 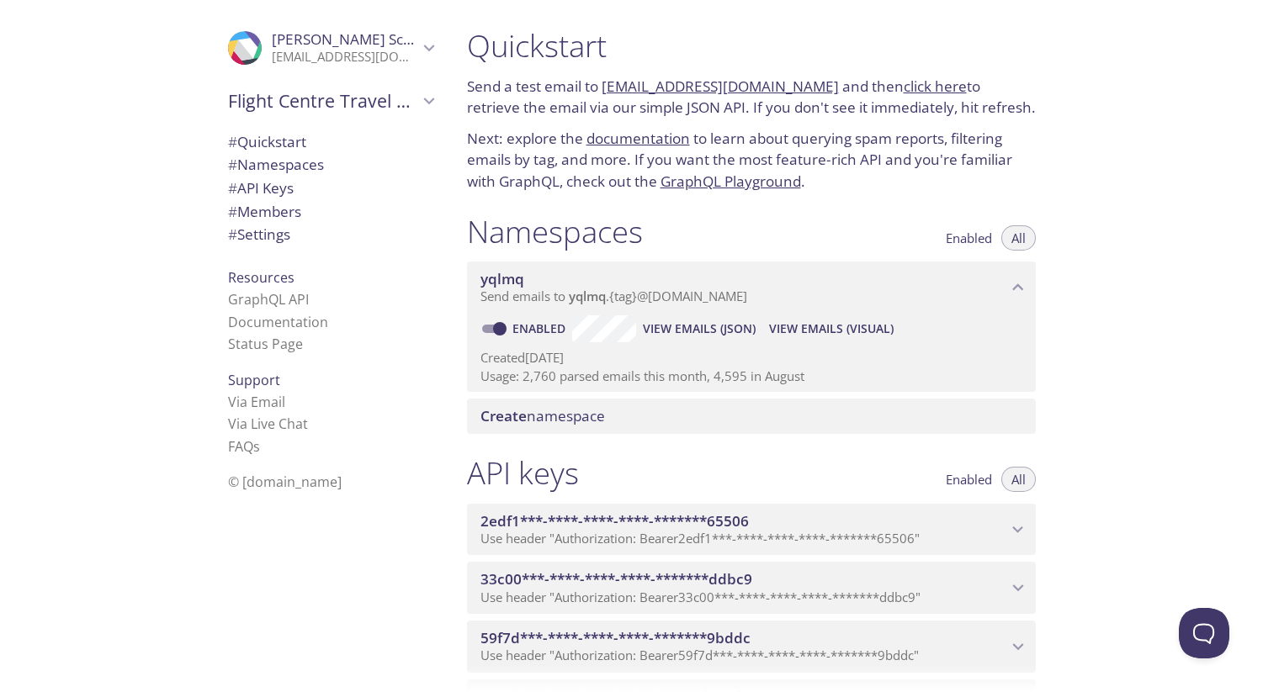 What do you see at coordinates (699, 329) in the screenshot?
I see `span: View Emails (JSON)` at bounding box center [699, 329].